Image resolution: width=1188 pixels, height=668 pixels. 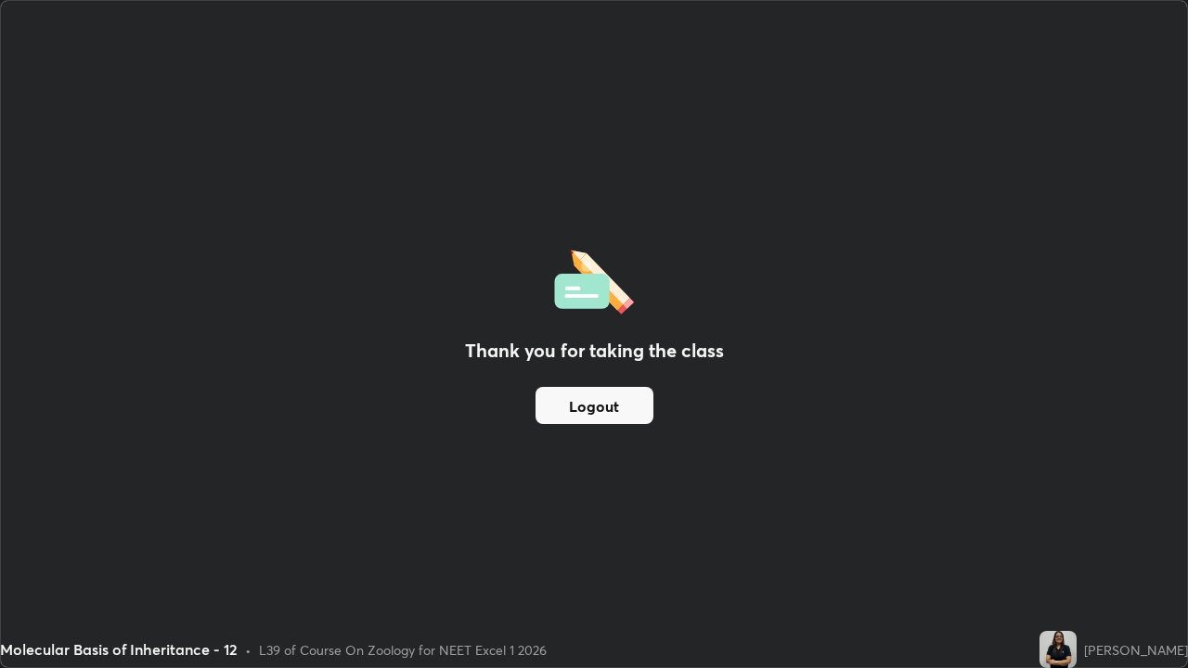 I want to click on h2: Thank you for taking the class, so click(x=594, y=351).